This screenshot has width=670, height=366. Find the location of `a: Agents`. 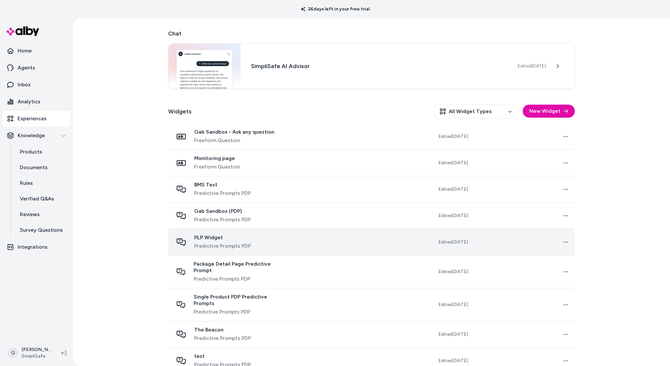

a: Agents is located at coordinates (37, 68).